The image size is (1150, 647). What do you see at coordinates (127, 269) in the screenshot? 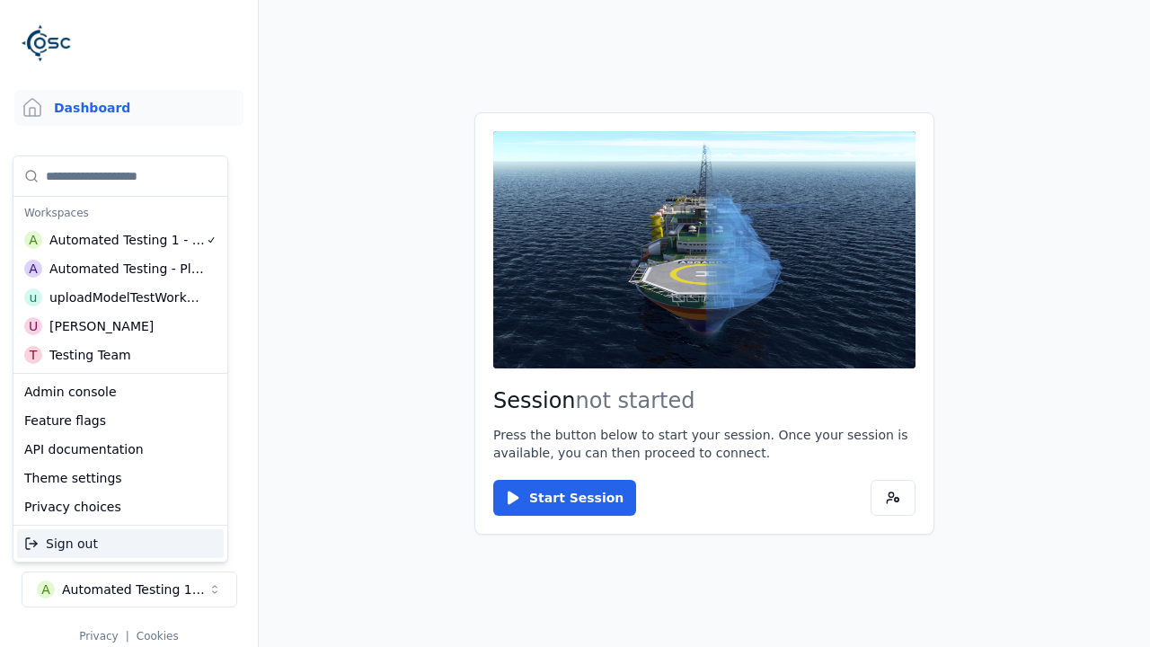
I see `div: Automated Testing - Playwright` at bounding box center [127, 269].